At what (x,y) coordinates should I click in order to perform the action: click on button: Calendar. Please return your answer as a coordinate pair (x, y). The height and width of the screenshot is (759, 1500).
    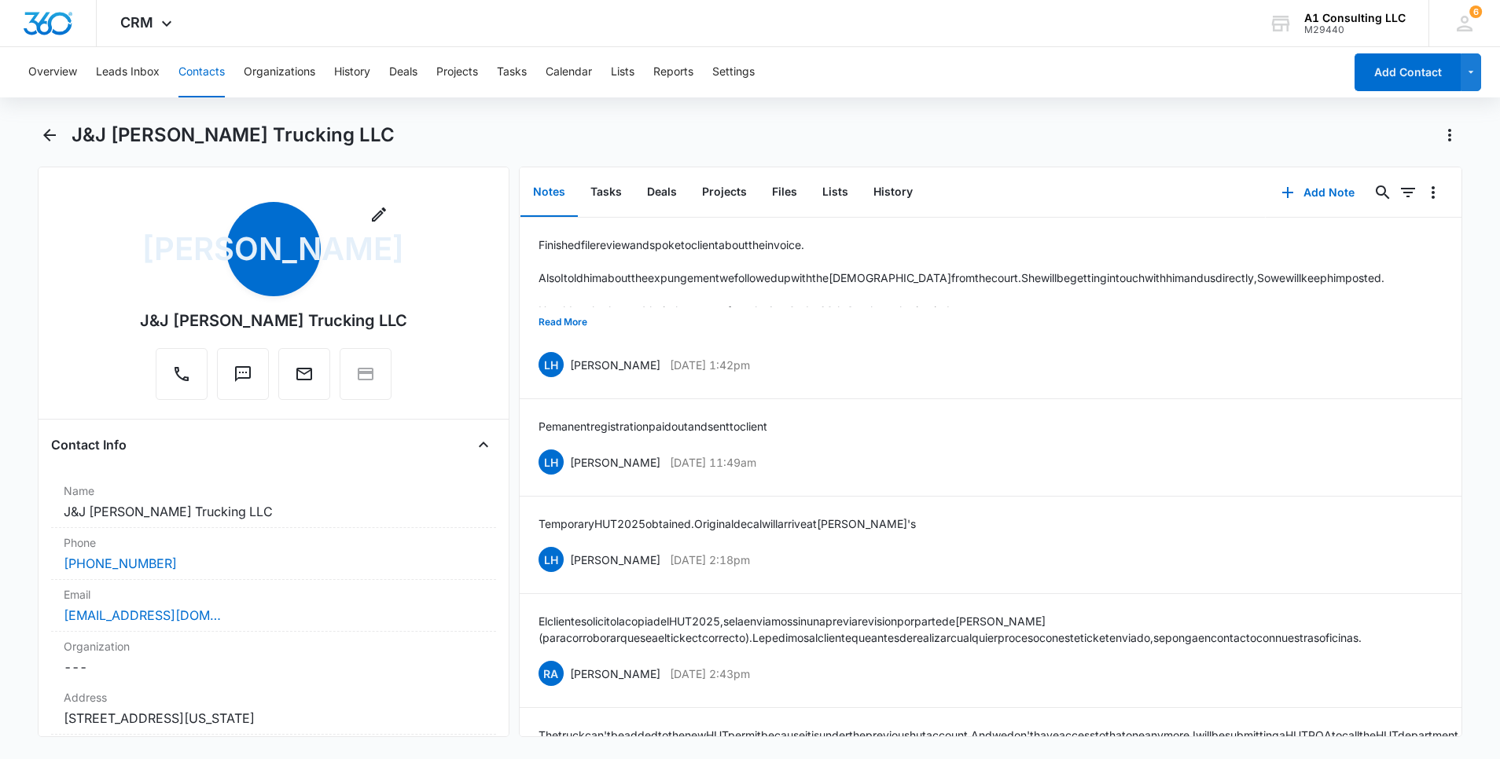
    Looking at the image, I should click on (568, 72).